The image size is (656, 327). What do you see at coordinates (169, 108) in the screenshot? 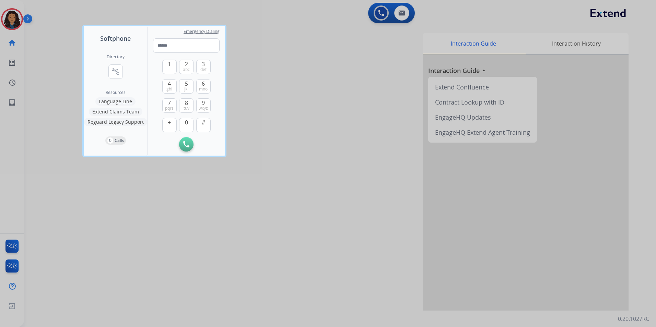
I see `span: pqrs` at bounding box center [169, 108].